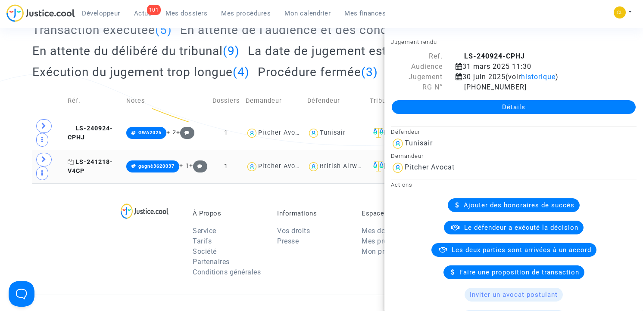 This screenshot has width=643, height=311. What do you see at coordinates (365, 13) in the screenshot?
I see `span: Mes finances` at bounding box center [365, 13].